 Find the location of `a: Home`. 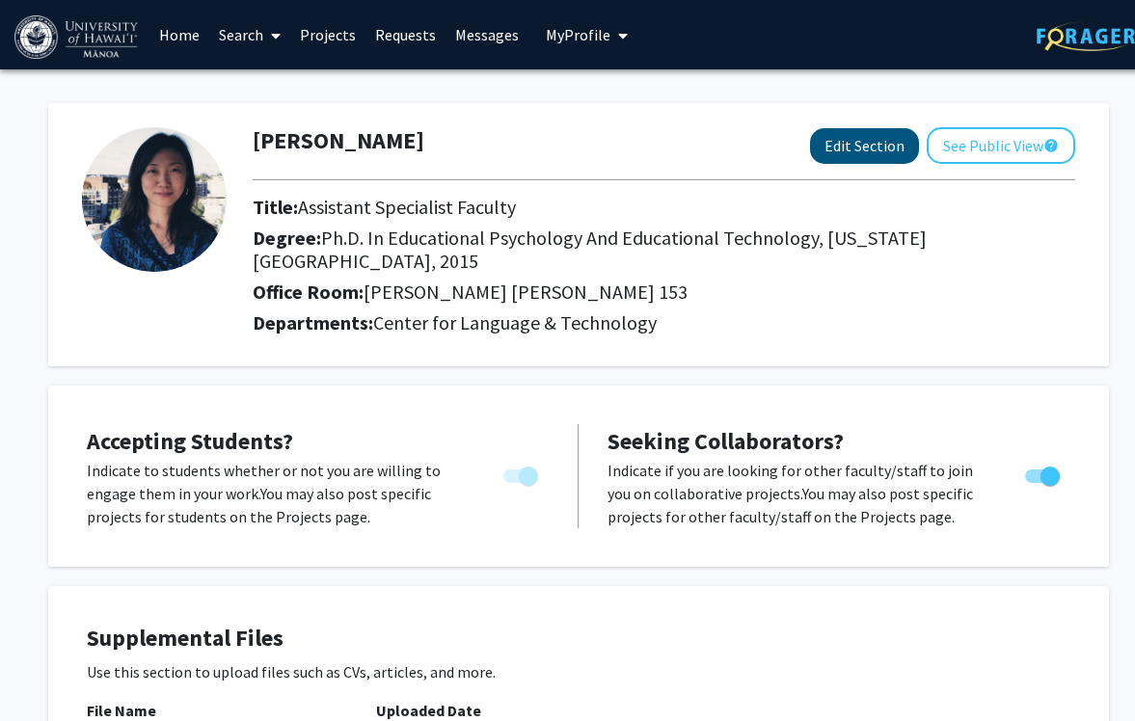

a: Home is located at coordinates (179, 35).